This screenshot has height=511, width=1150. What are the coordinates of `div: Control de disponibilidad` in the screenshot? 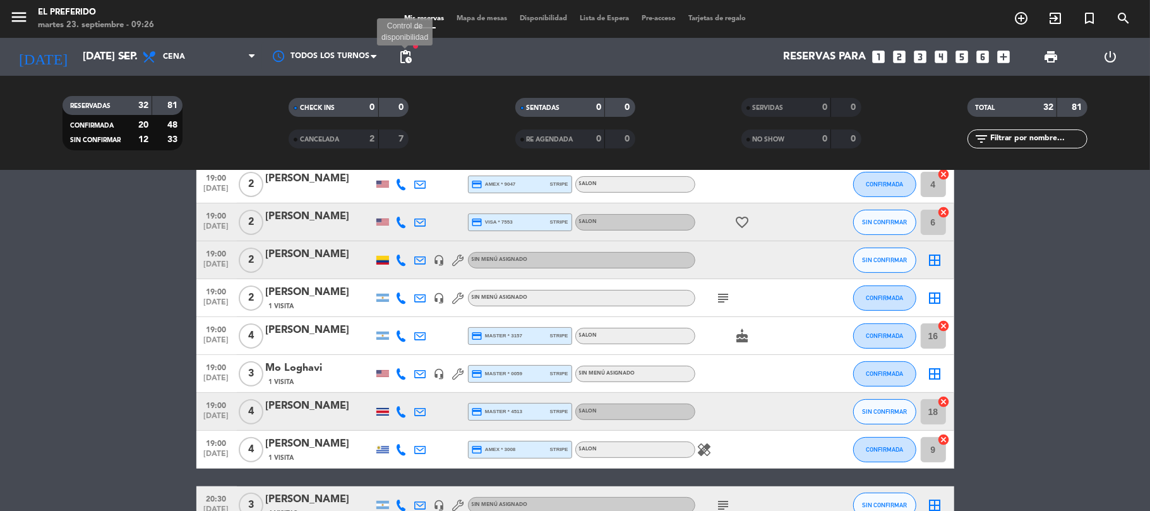 It's located at (405, 32).